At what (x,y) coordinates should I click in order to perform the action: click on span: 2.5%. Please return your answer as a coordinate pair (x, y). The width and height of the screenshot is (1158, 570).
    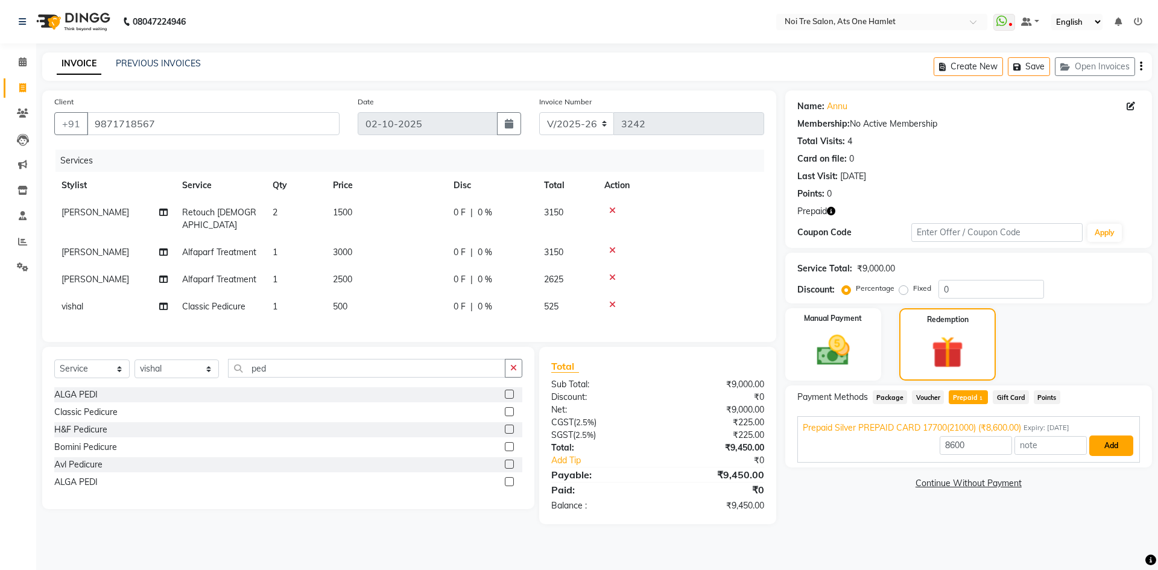
    Looking at the image, I should click on (585, 422).